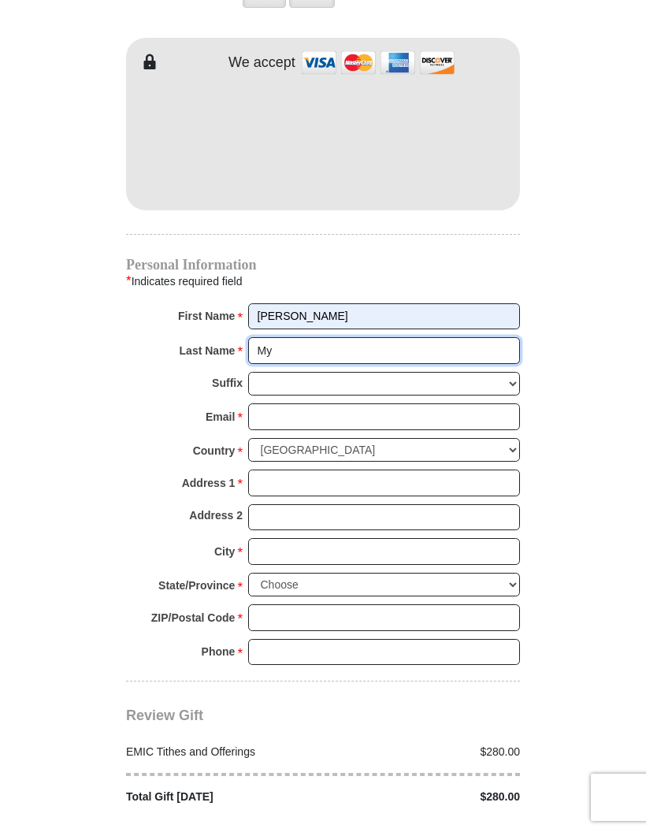 This screenshot has width=646, height=832. Describe the element at coordinates (262, 63) in the screenshot. I see `h4: We accept` at that location.